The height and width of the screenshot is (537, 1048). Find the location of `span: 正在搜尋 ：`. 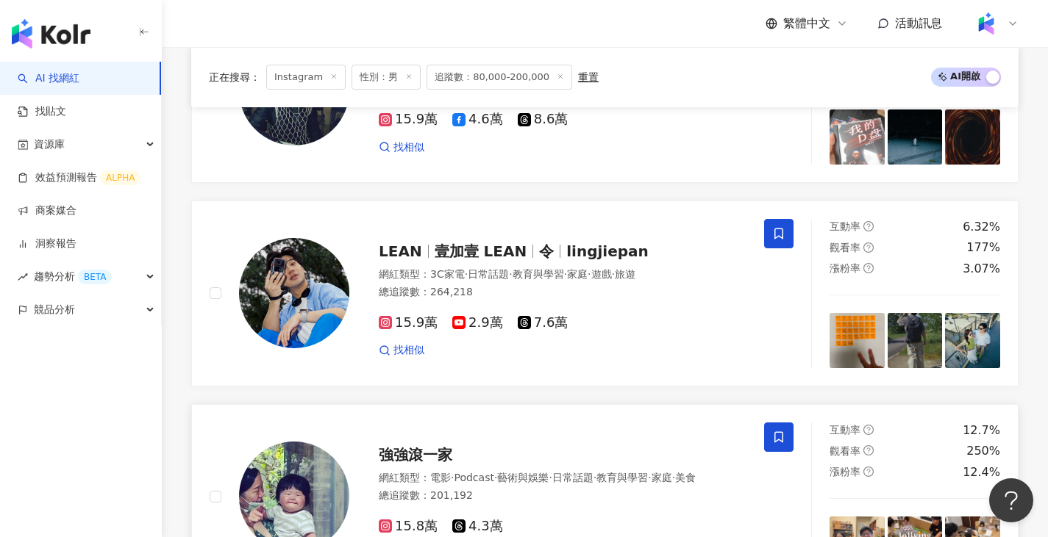

span: 正在搜尋 ： is located at coordinates (235, 77).